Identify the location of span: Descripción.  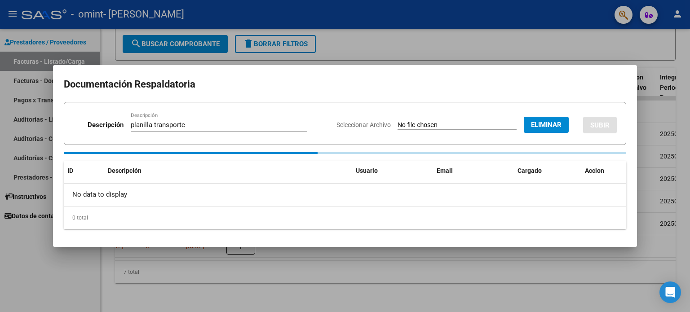
(124, 171).